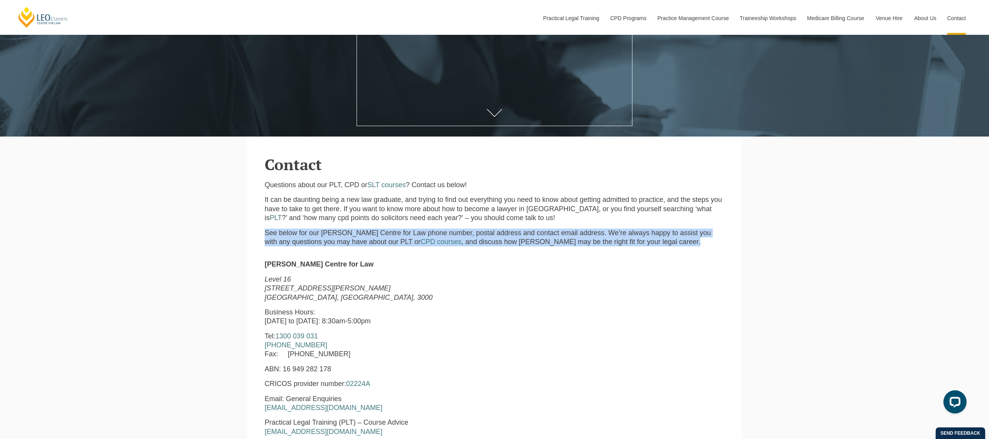 The height and width of the screenshot is (439, 989). What do you see at coordinates (495, 185) in the screenshot?
I see `p: Questions about our PLT, CPD or ? Contact us below!` at bounding box center [495, 185].